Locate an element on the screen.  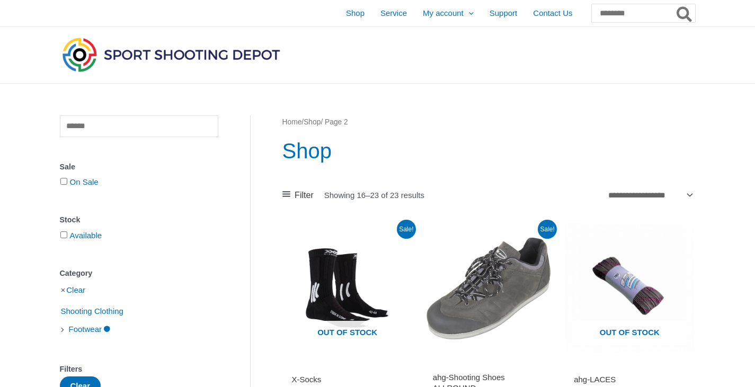
img: ahg-SHOOTING SHOES ALLROUND is located at coordinates (489, 288).